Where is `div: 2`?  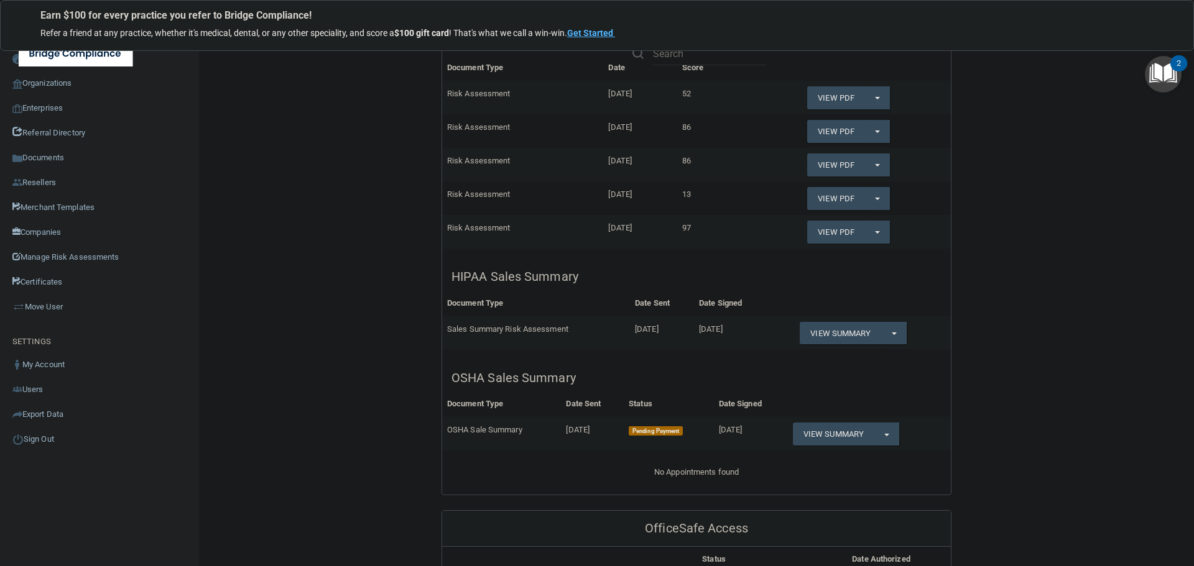 div: 2 is located at coordinates (1178, 71).